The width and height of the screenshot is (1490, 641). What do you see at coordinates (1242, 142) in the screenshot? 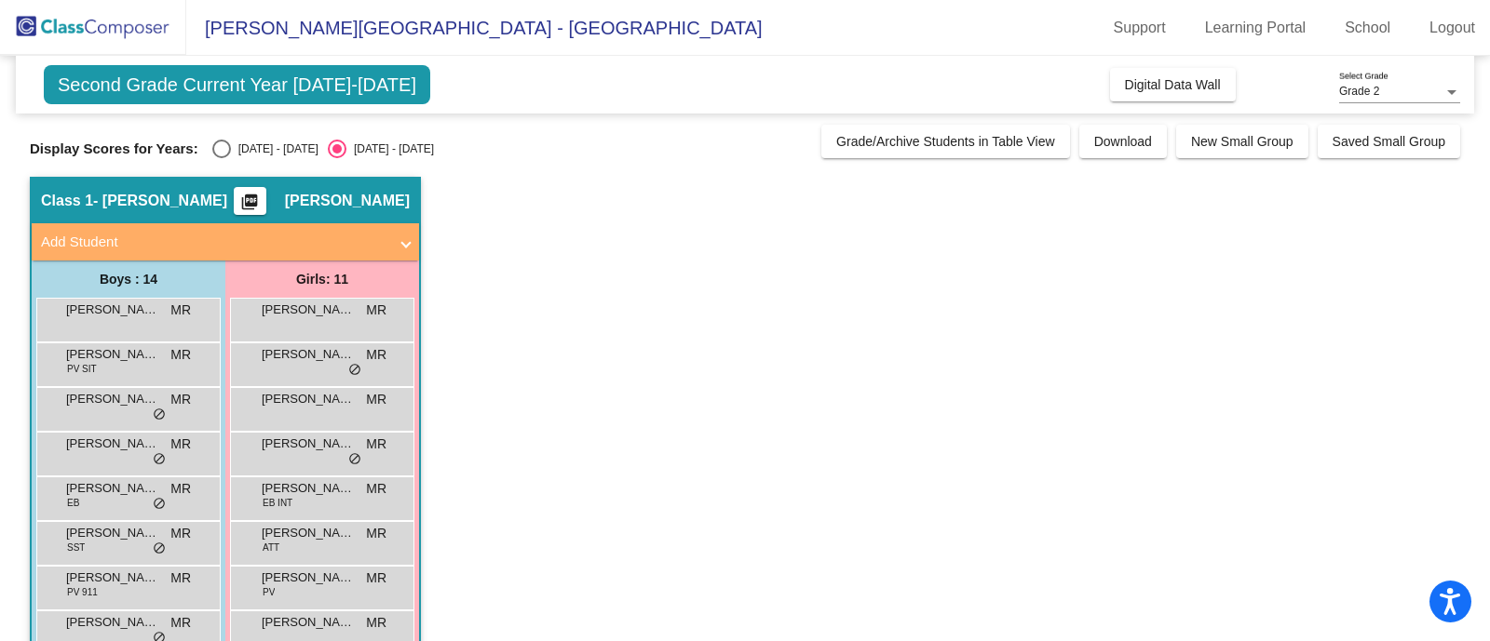
I see `span: New Small Group` at bounding box center [1242, 142].